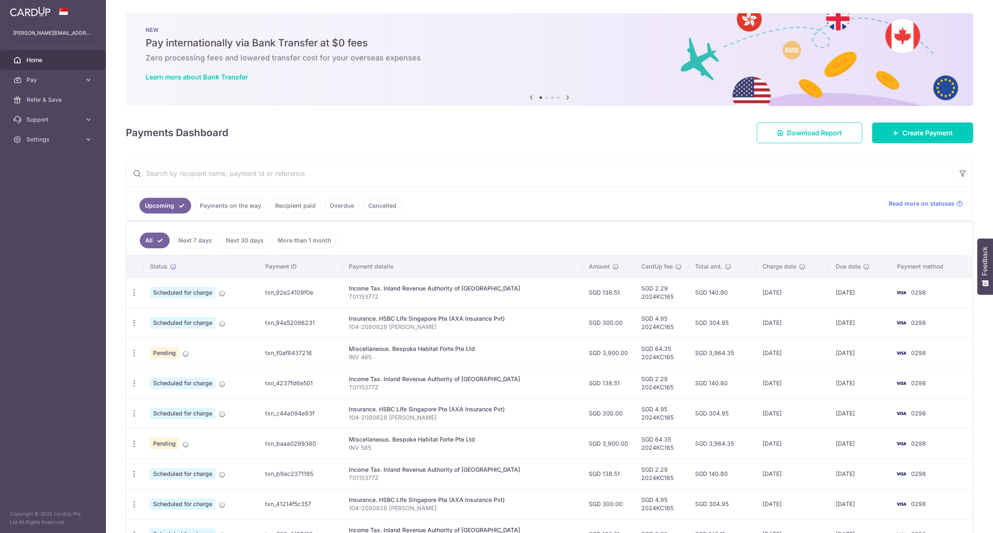 The width and height of the screenshot is (993, 533). Describe the element at coordinates (931, 266) in the screenshot. I see `th: Payment method` at that location.